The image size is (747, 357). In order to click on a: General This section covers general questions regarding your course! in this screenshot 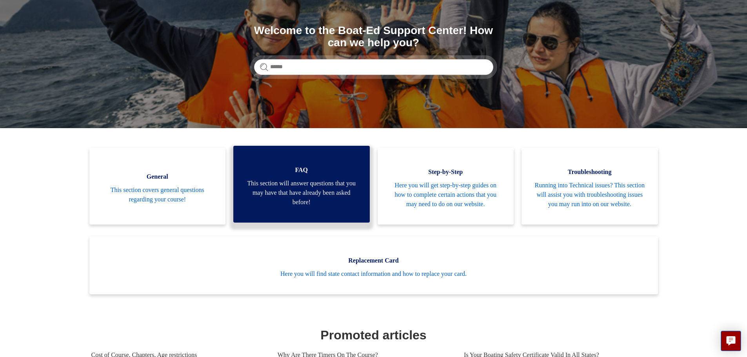, I will do `click(158, 186)`.